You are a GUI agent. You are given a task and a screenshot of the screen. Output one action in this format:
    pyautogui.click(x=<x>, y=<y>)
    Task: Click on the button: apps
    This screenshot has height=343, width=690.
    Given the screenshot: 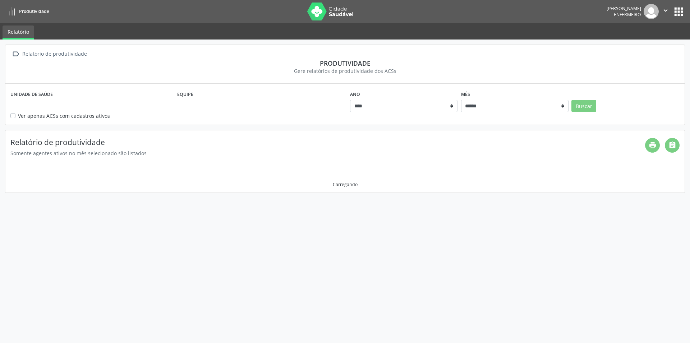 What is the action you would take?
    pyautogui.click(x=678, y=11)
    